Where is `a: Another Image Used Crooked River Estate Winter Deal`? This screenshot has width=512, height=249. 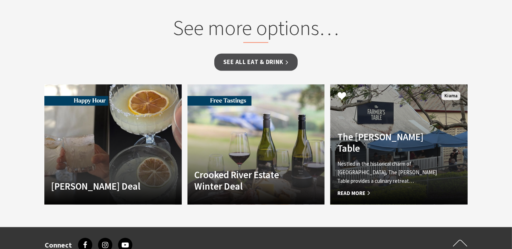 a: Another Image Used Crooked River Estate Winter Deal is located at coordinates (256, 145).